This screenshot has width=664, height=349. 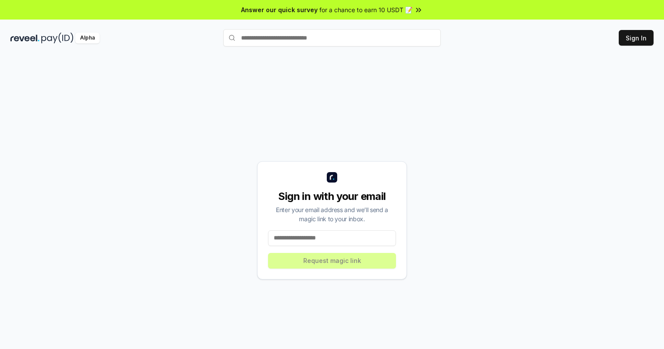 I want to click on button: Sign In, so click(x=636, y=38).